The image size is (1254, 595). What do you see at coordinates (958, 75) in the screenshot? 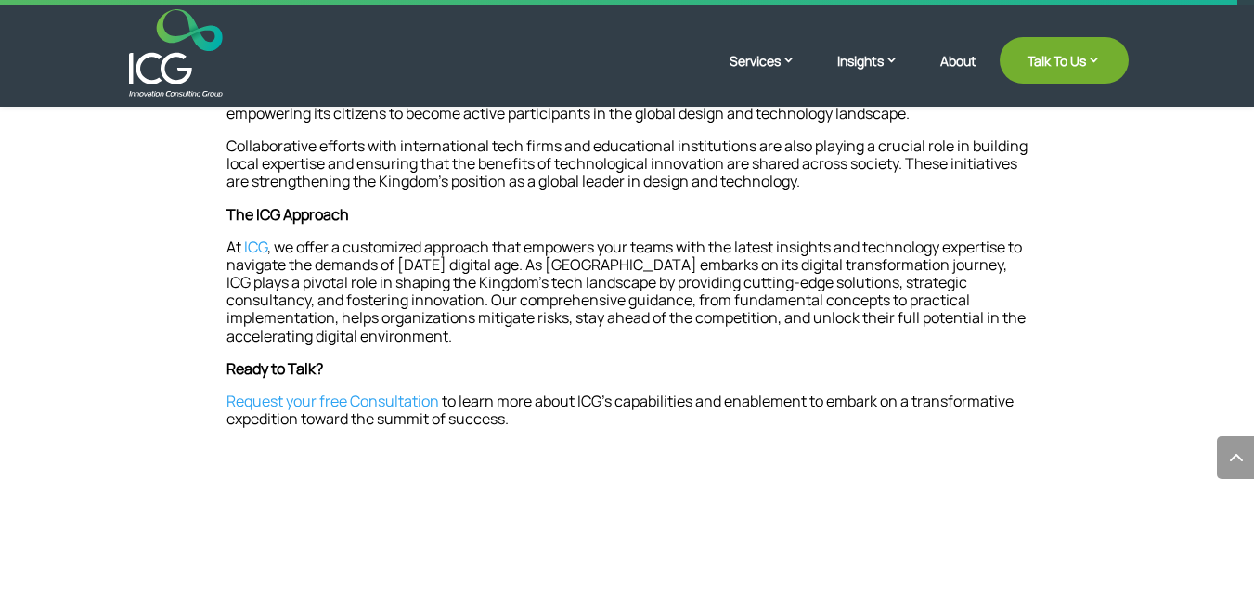
I see `a: About` at bounding box center [958, 75].